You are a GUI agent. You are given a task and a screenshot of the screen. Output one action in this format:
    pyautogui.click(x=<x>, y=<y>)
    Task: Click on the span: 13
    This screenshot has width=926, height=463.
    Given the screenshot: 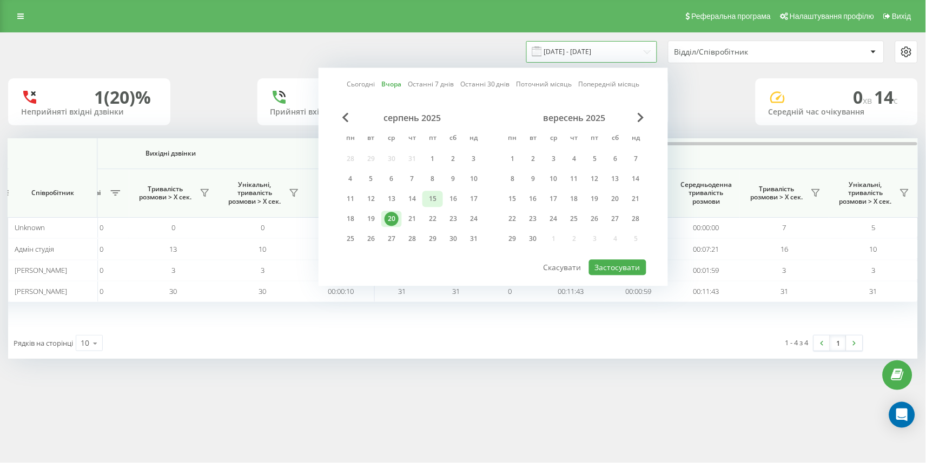 What is the action you would take?
    pyautogui.click(x=174, y=249)
    